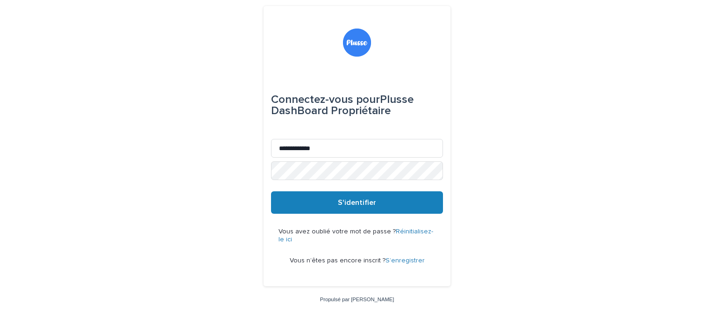 The image size is (714, 319). Describe the element at coordinates (357, 105) in the screenshot. I see `div: Plusse DashBoard Propriétaire` at that location.